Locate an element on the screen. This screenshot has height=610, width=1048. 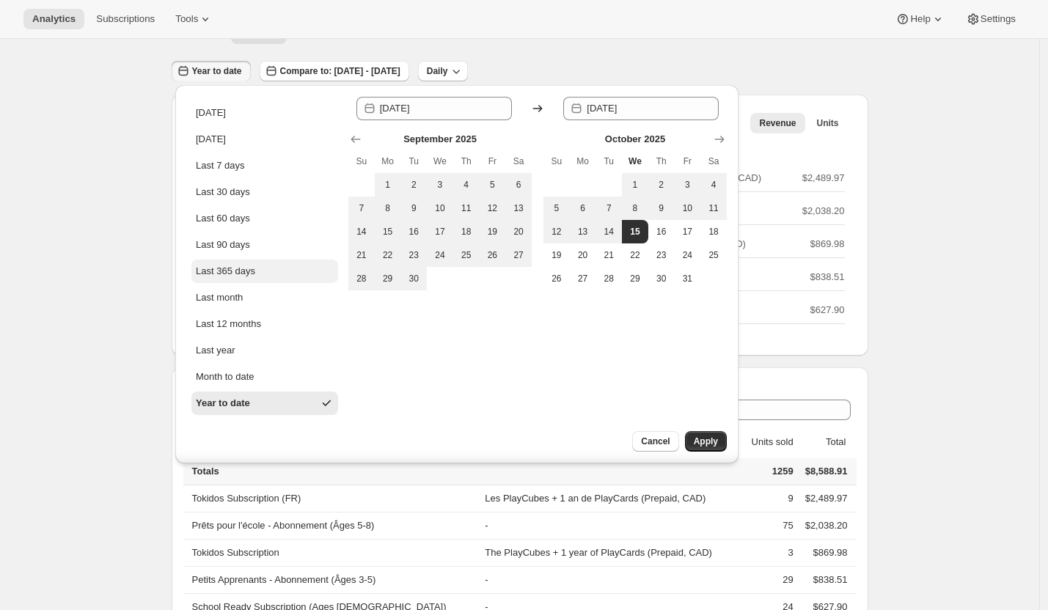
button: Wednesday September 3 2025 is located at coordinates (440, 185).